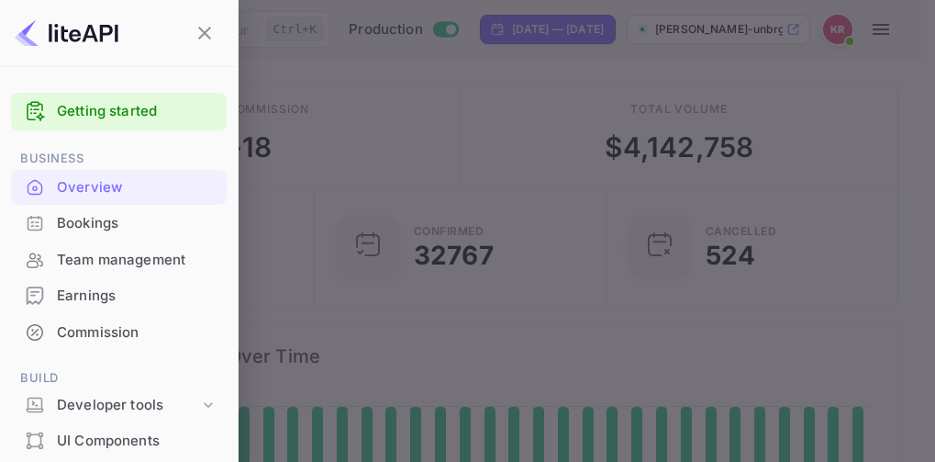 The width and height of the screenshot is (935, 462). What do you see at coordinates (118, 331) in the screenshot?
I see `a: Commission` at bounding box center [118, 331].